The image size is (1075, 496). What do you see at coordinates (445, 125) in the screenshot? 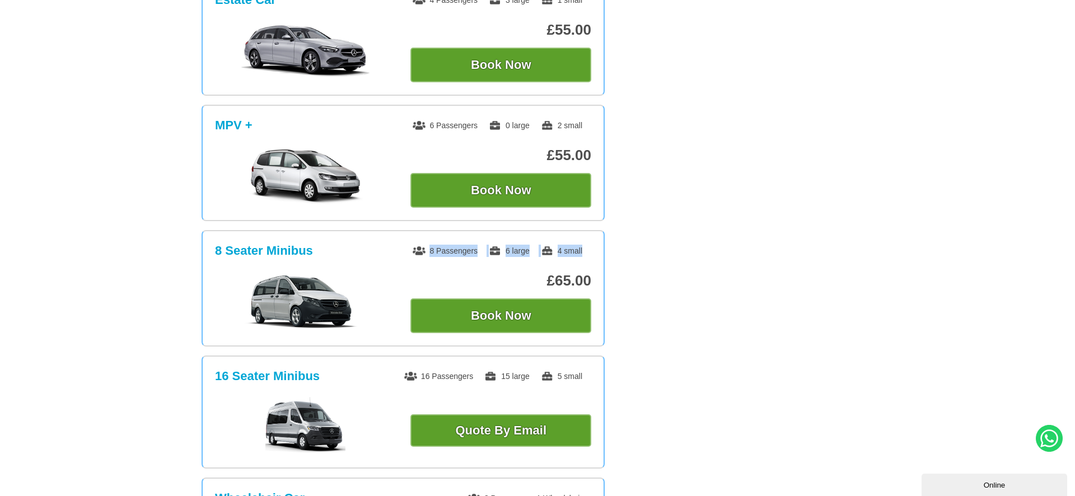
I see `span: 6 Passengers` at bounding box center [445, 125].